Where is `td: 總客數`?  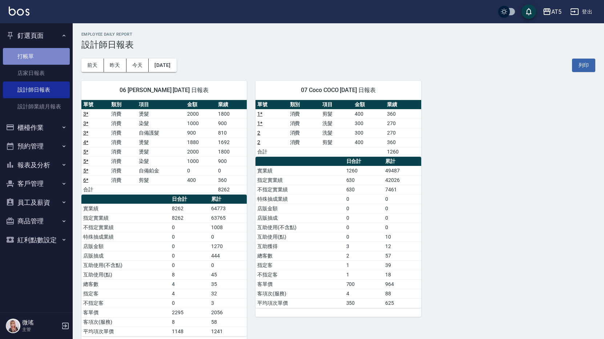 td: 總客數 is located at coordinates (126, 284).